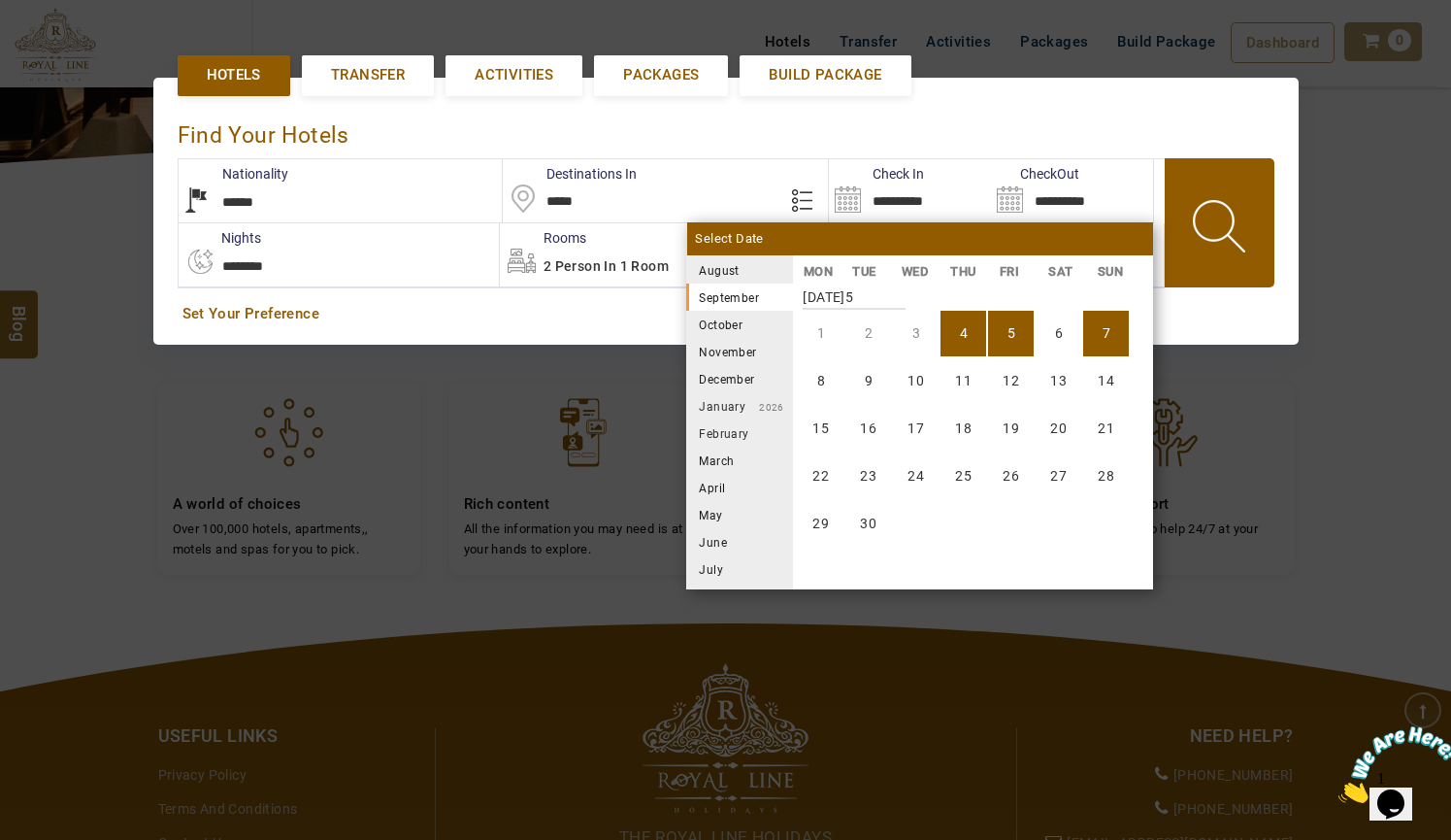 This screenshot has height=840, width=1451. What do you see at coordinates (1014, 270) in the screenshot?
I see `li: FRI` at bounding box center [1014, 270].